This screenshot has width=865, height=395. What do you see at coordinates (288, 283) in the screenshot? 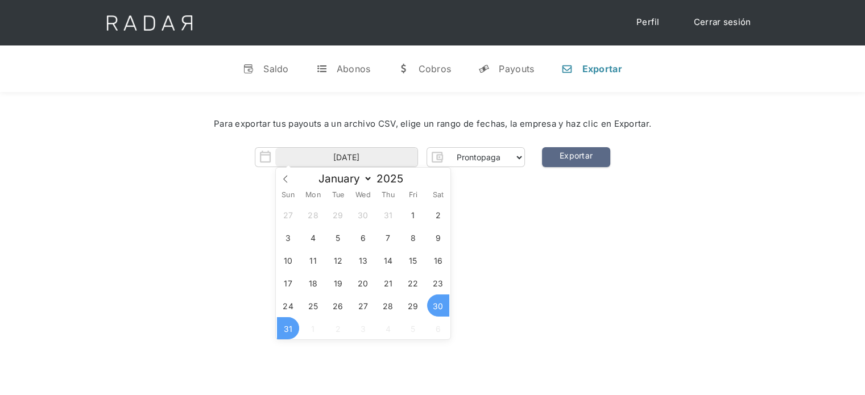
I see `span: August 17, 2025` at bounding box center [288, 283].